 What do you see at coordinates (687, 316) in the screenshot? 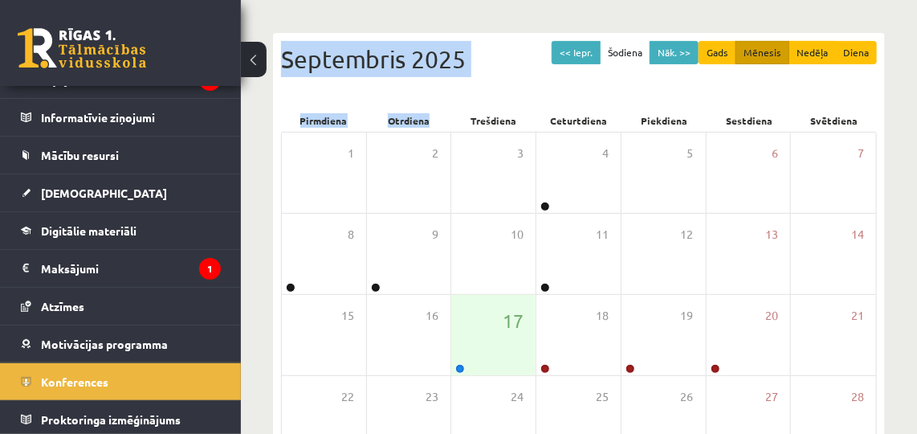
I see `span: 19` at bounding box center [687, 316].